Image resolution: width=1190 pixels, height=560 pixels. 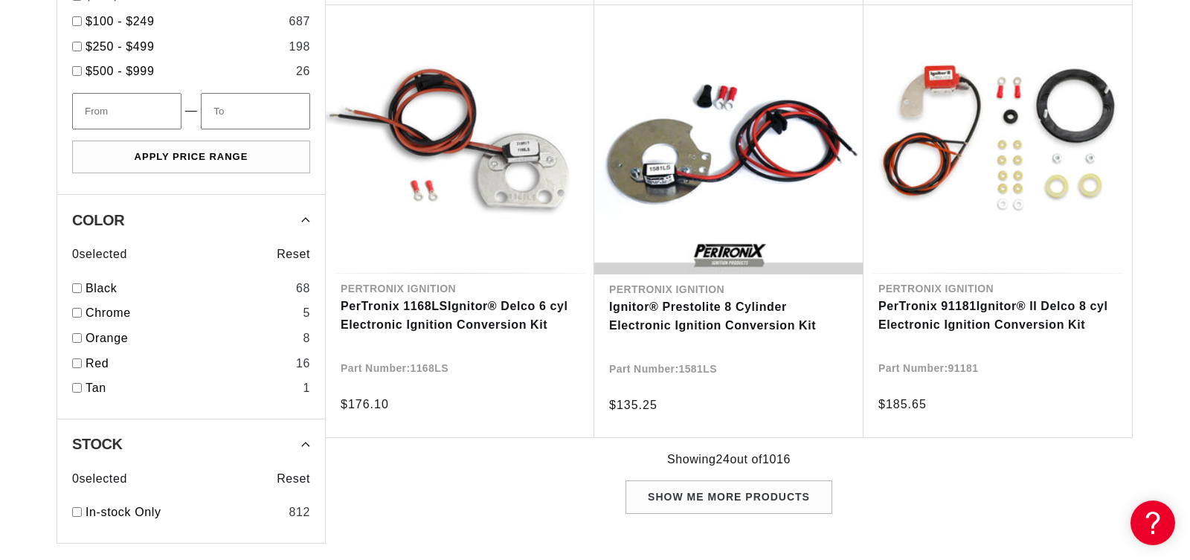 What do you see at coordinates (120, 71) in the screenshot?
I see `span: $500 - $999` at bounding box center [120, 71].